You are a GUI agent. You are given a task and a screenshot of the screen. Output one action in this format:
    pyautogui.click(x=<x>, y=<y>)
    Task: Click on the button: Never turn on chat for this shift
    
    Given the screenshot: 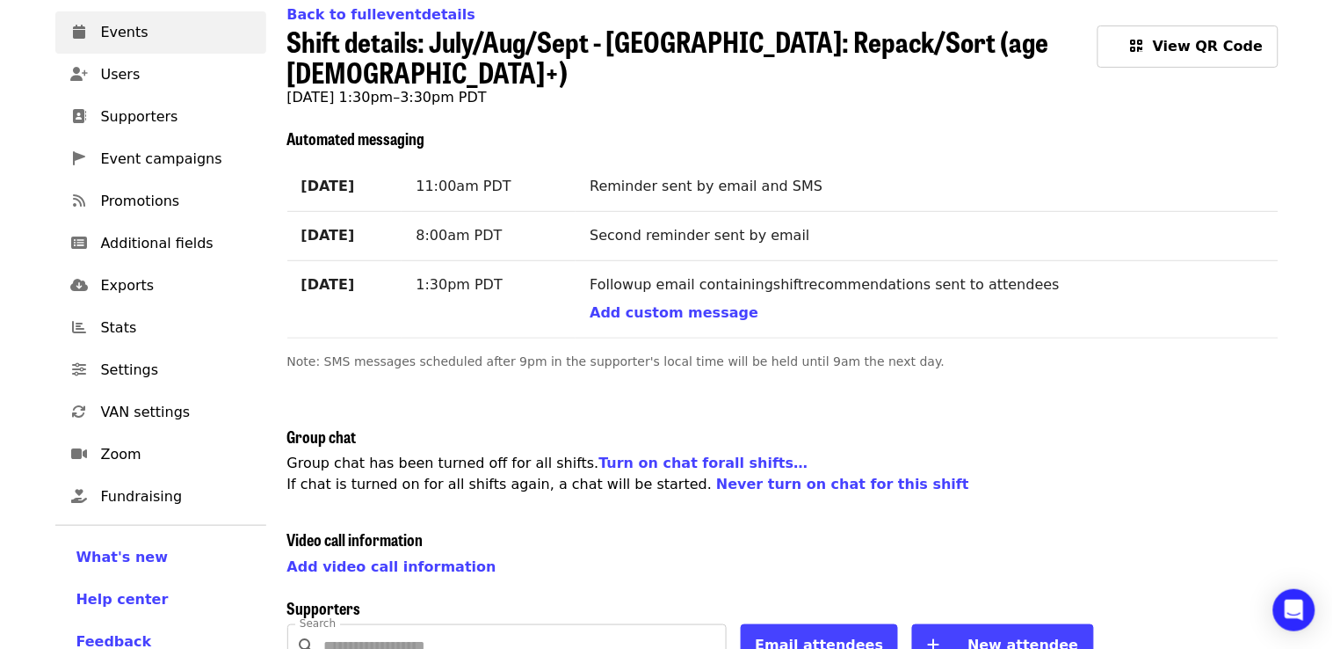 What is the action you would take?
    pyautogui.click(x=843, y=484)
    